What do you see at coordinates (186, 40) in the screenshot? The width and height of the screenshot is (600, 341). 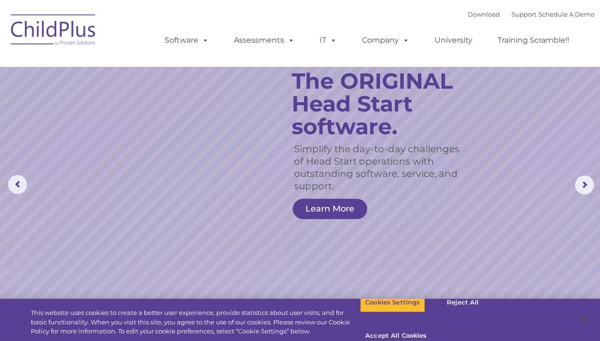 I see `a: Software` at bounding box center [186, 40].